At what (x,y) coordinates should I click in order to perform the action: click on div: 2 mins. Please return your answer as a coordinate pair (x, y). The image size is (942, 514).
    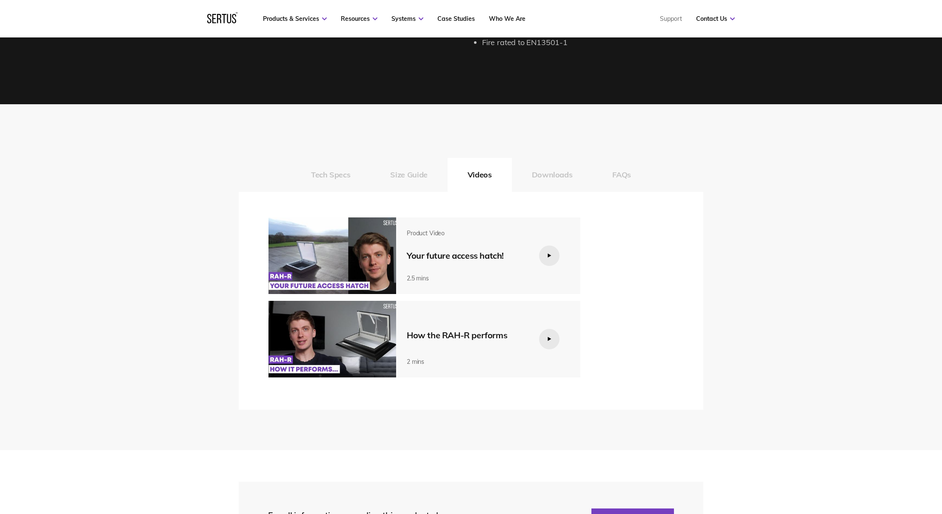
    Looking at the image, I should click on (466, 362).